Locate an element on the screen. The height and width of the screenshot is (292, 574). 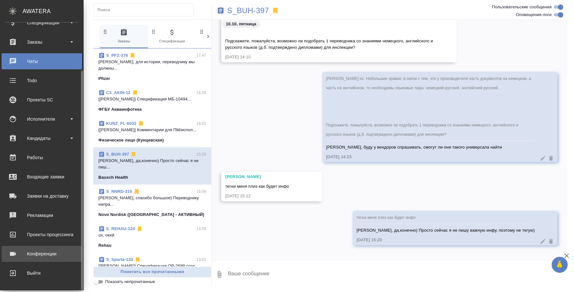
span: Спецификации is located at coordinates (172, 36).